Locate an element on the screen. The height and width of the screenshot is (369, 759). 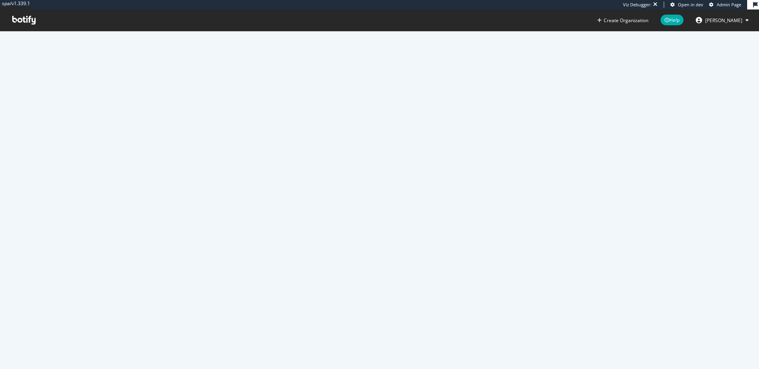
button: Create Organization is located at coordinates (622, 20).